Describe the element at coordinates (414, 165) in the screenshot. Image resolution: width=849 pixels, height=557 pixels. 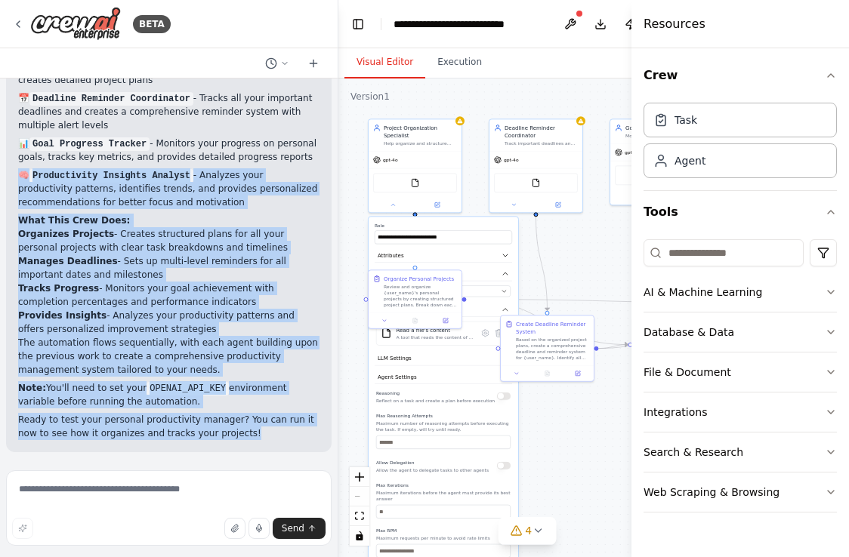
I see `div: Project Organization SpecialistHelp organize and structure personal projects by creating detailed...` at that location.